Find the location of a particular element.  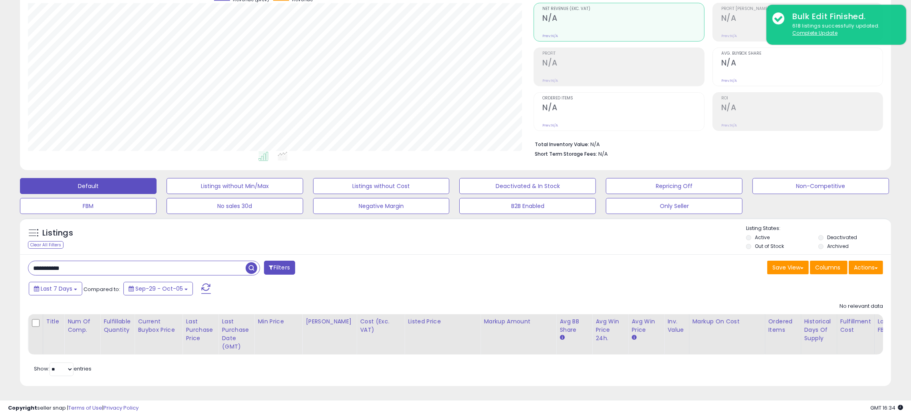

div: Num of Comp. is located at coordinates (82, 326).